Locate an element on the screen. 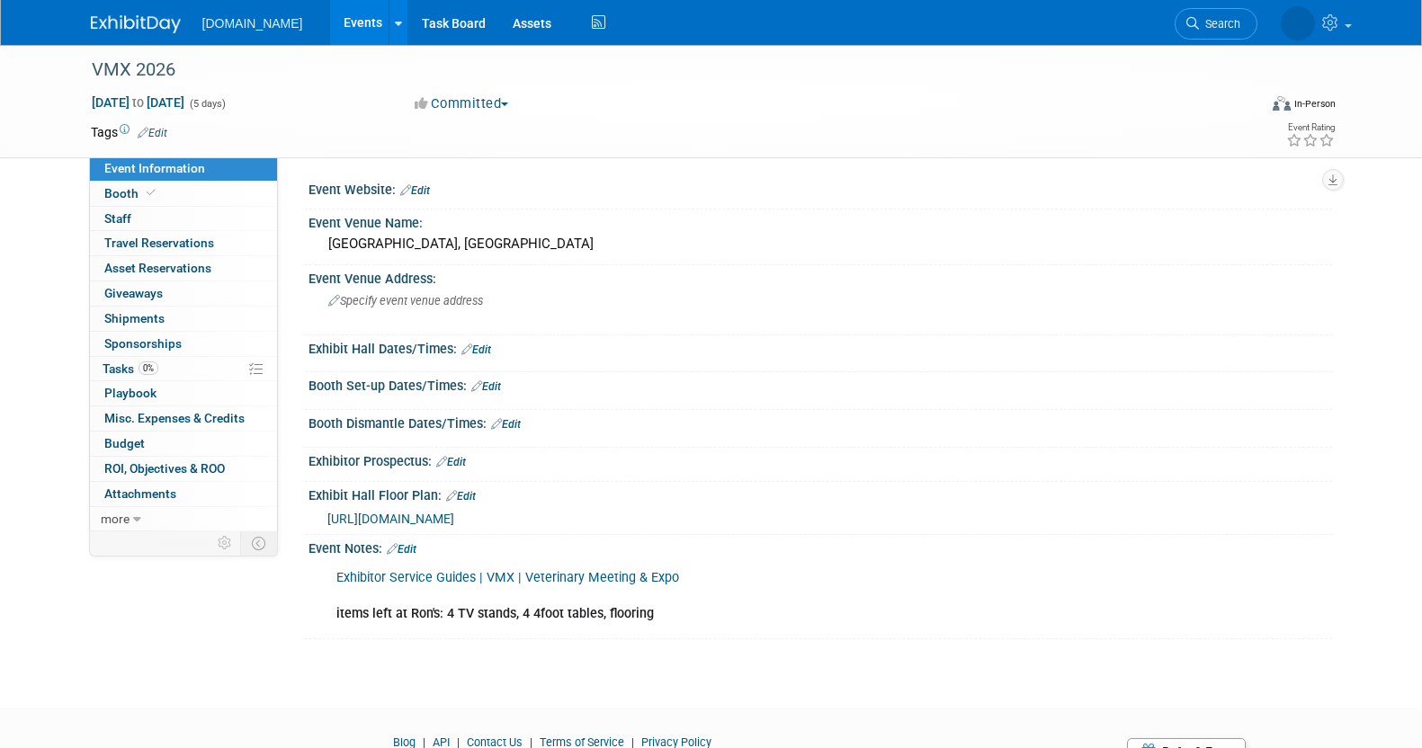 This screenshot has height=748, width=1422. a: Playbook is located at coordinates (183, 393).